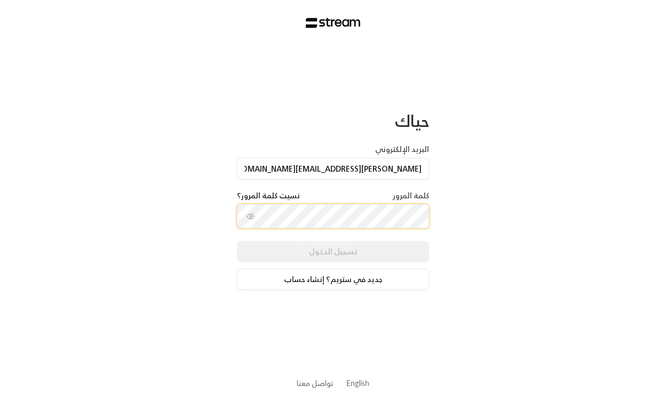 The height and width of the screenshot is (410, 666). I want to click on a: English, so click(358, 383).